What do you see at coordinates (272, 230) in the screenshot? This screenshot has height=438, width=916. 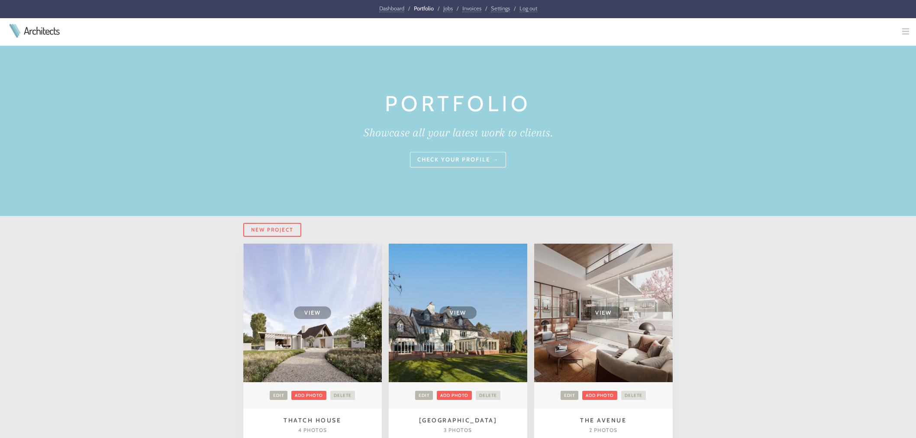 I see `a: New Project` at bounding box center [272, 230].